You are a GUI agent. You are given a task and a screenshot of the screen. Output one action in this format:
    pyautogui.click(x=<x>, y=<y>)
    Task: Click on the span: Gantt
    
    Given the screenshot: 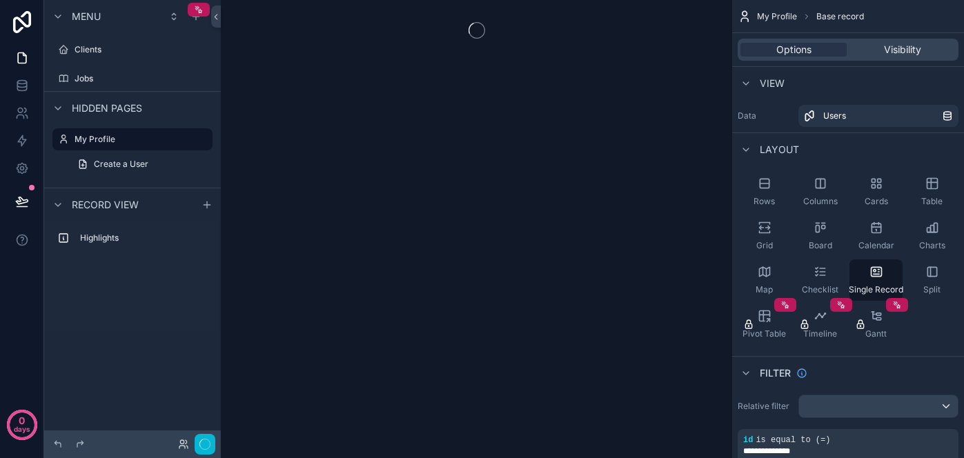 What is the action you would take?
    pyautogui.click(x=876, y=334)
    